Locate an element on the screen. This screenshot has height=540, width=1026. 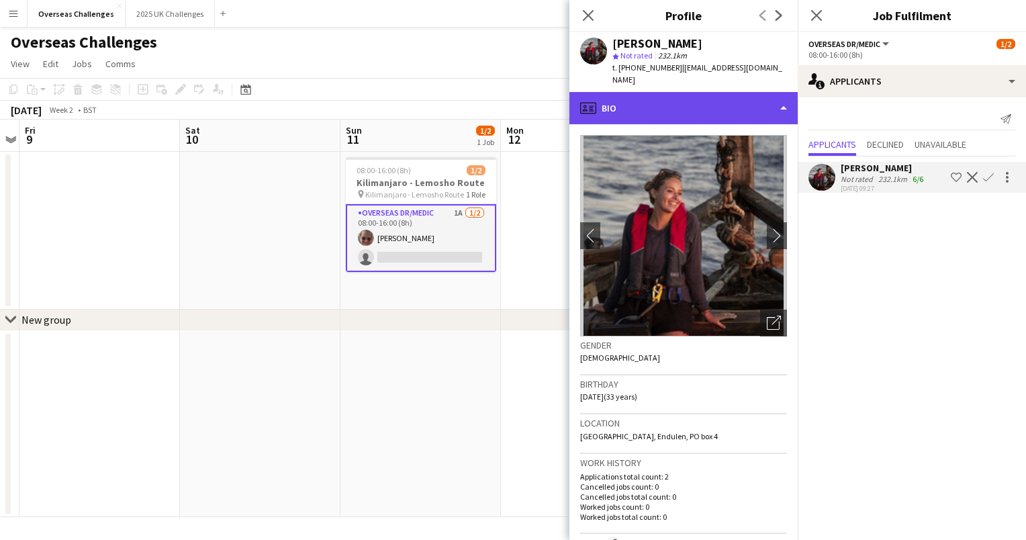
div: Open photos pop-in is located at coordinates (774, 323).